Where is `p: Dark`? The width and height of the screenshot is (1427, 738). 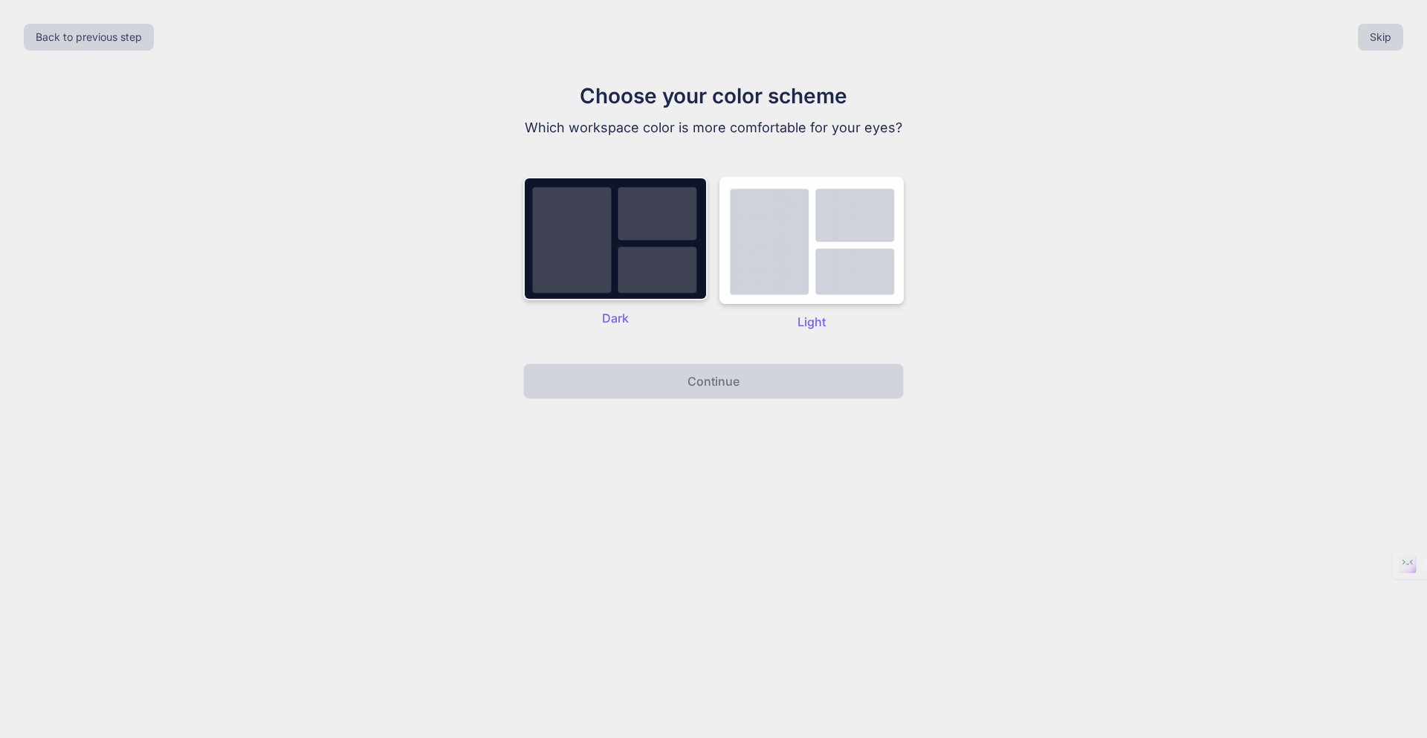
p: Dark is located at coordinates (616, 318).